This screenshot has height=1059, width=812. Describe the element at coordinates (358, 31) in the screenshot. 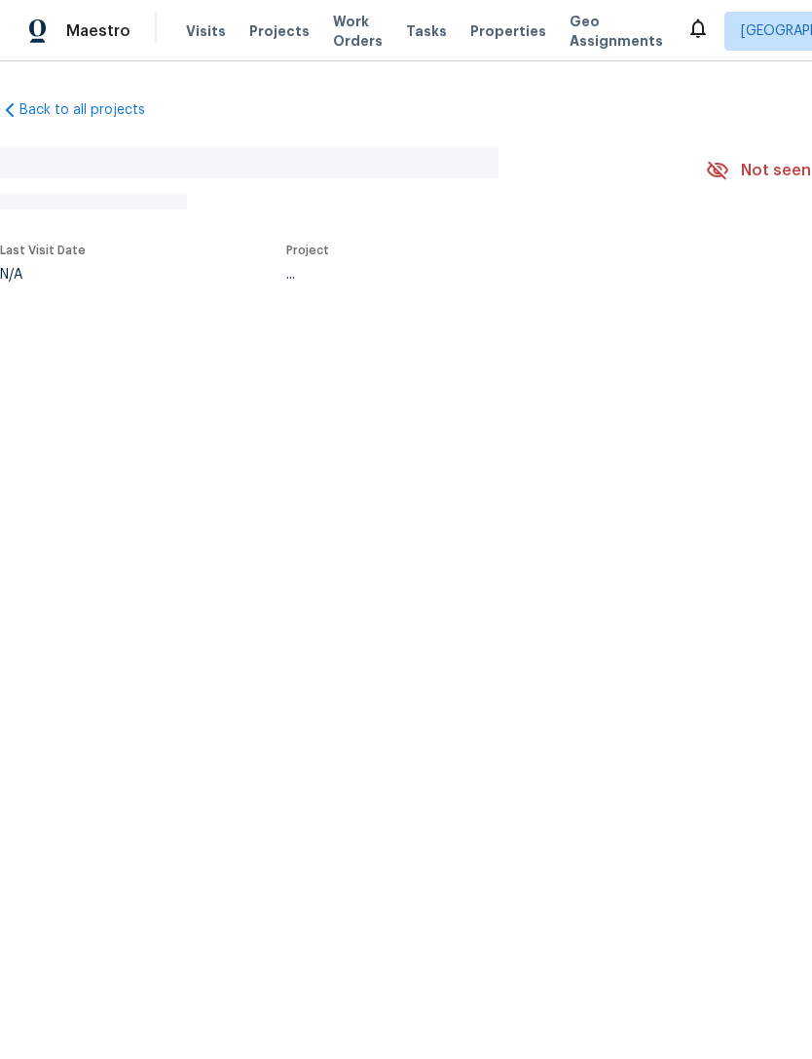

I see `span: Work Orders` at that location.